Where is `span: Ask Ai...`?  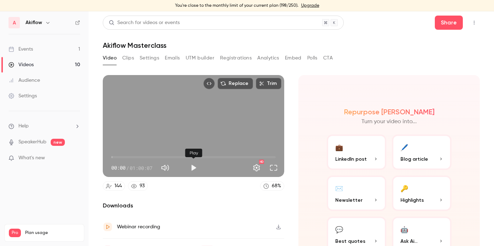
span: Ask Ai... is located at coordinates (409, 241).